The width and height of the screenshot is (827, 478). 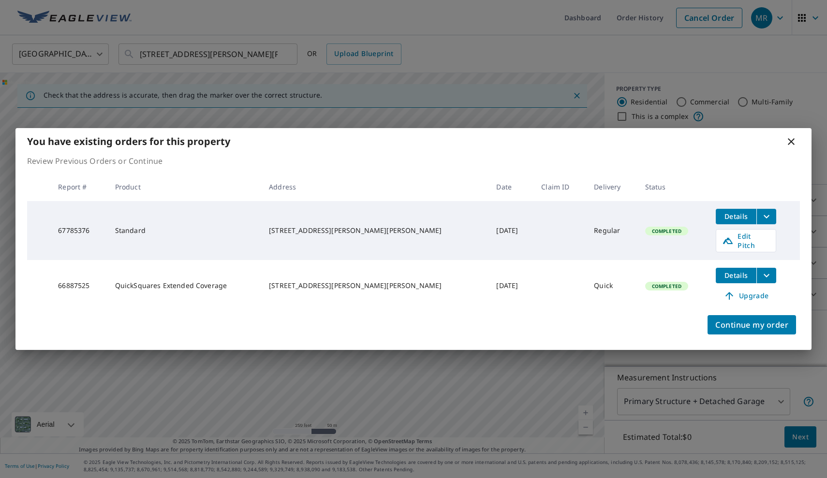 What do you see at coordinates (375, 187) in the screenshot?
I see `th: Address` at bounding box center [375, 187].